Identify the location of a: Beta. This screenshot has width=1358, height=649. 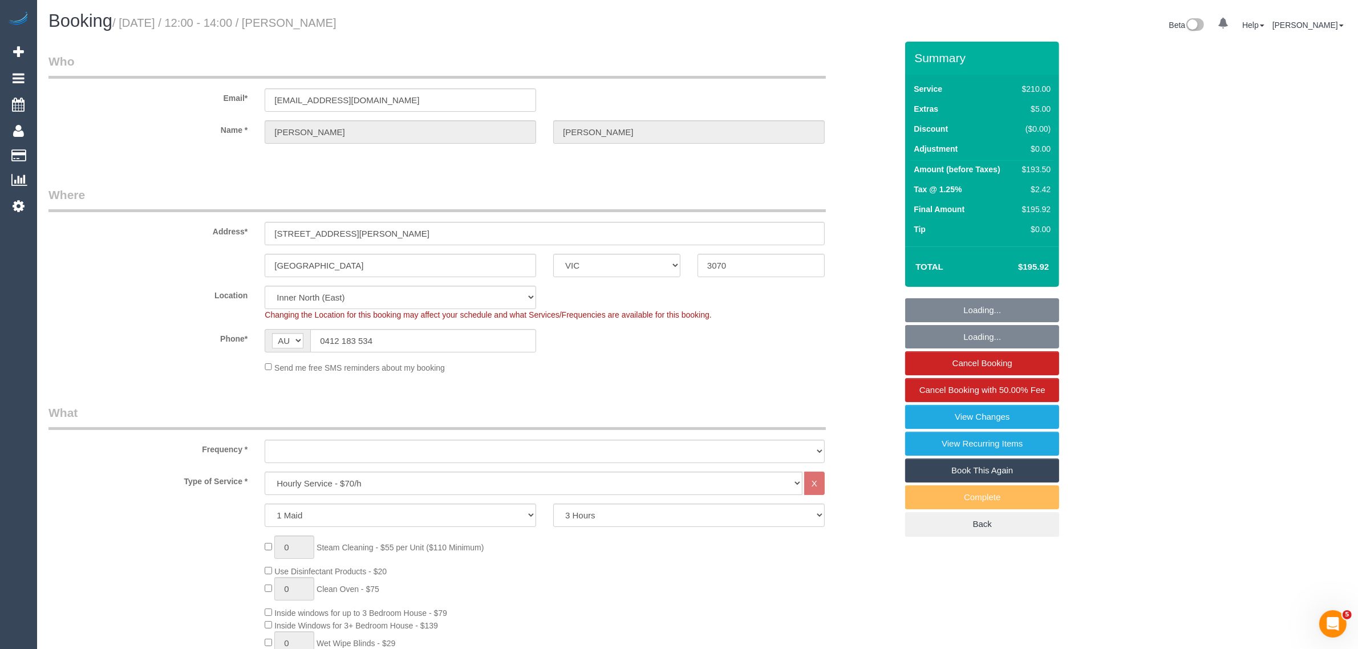
(1187, 25).